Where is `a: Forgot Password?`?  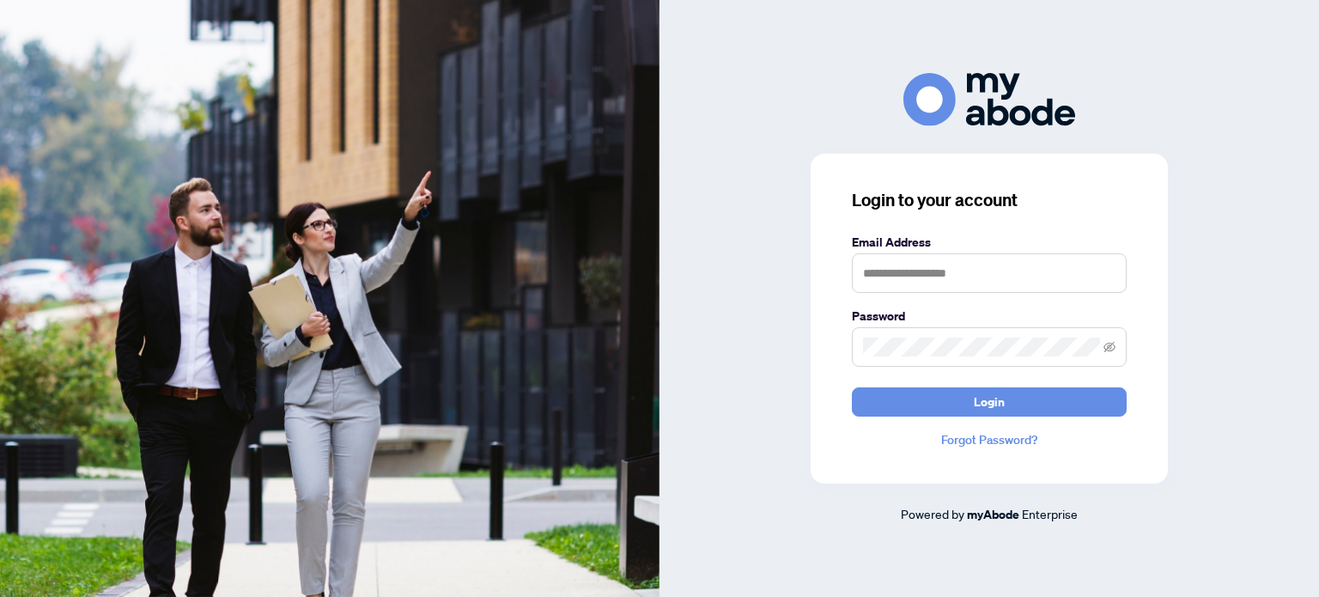
a: Forgot Password? is located at coordinates (990, 440).